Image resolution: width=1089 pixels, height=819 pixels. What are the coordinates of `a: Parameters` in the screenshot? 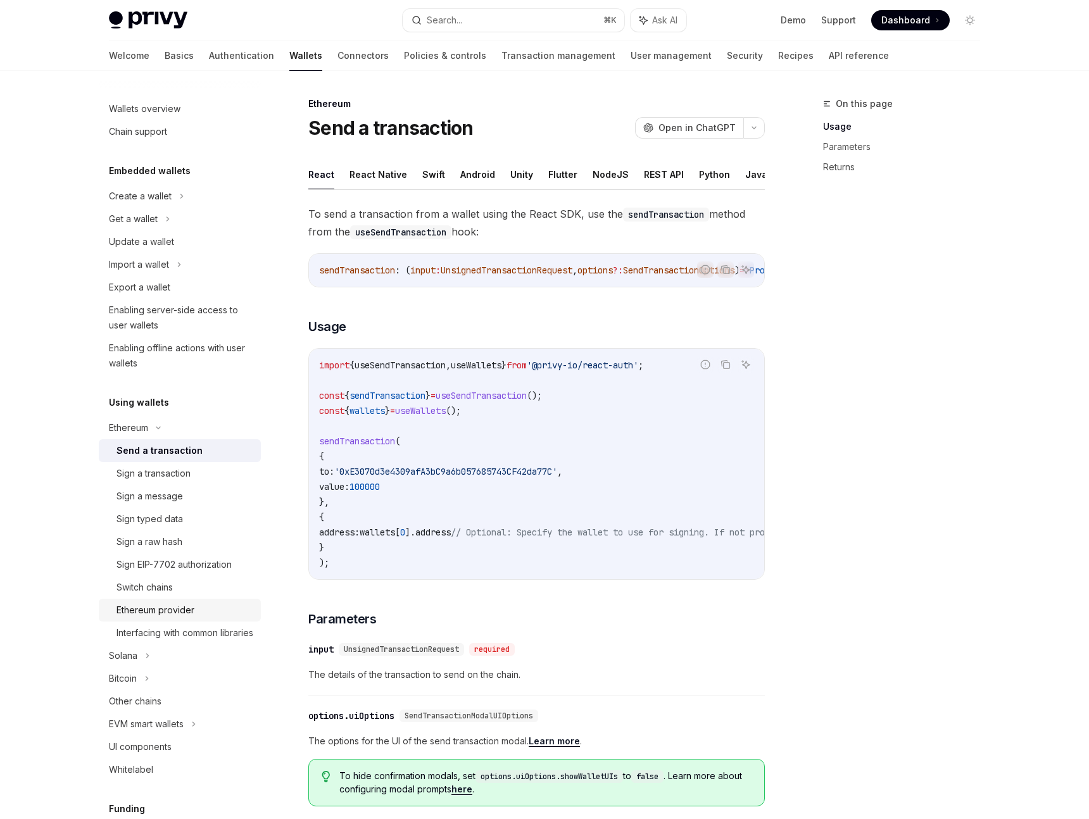 It's located at (907, 147).